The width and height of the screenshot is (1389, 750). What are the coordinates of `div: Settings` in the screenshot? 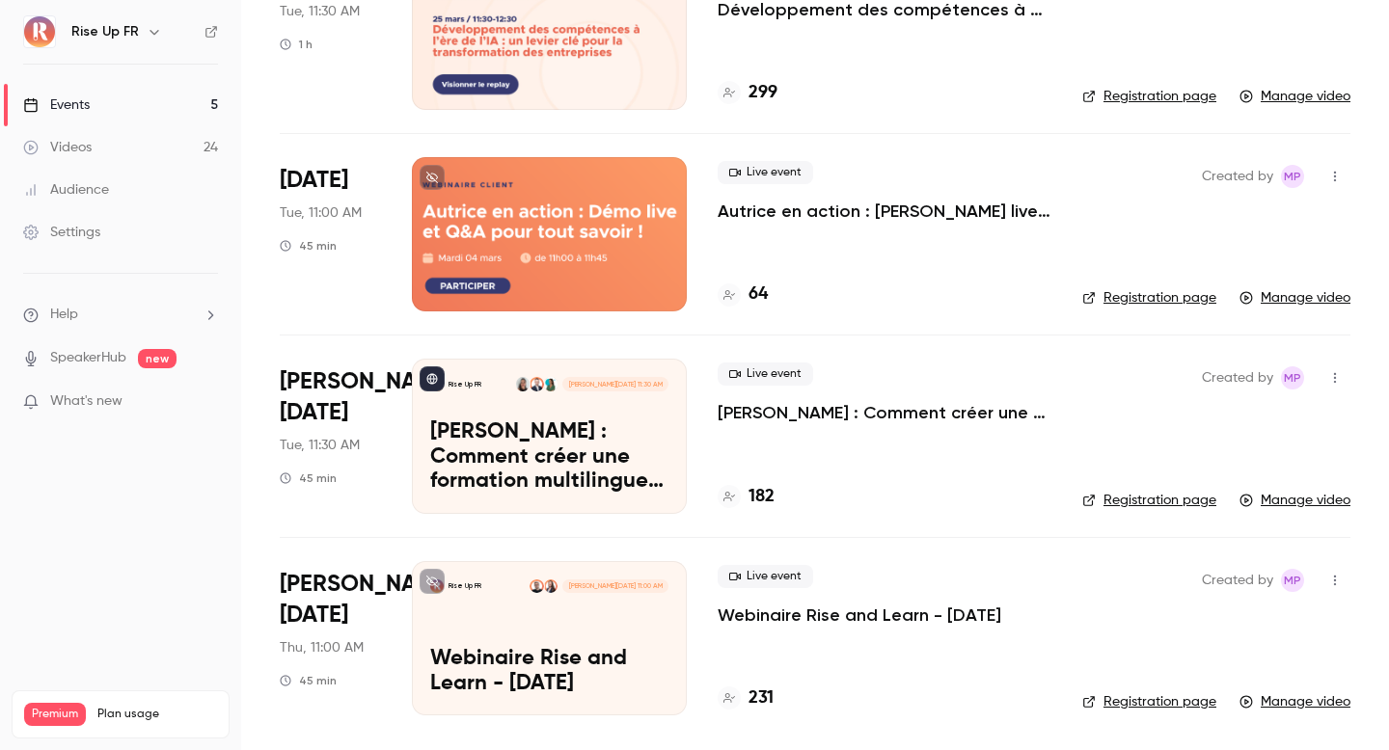 It's located at (62, 232).